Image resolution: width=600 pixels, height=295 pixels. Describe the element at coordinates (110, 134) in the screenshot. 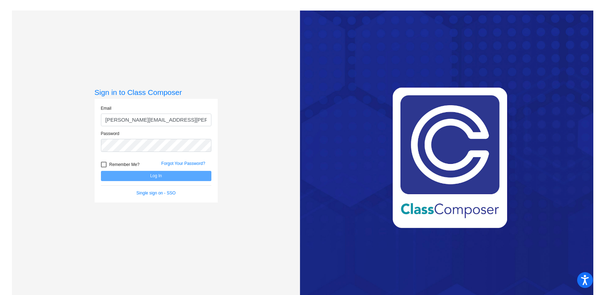

I see `label: Password` at that location.